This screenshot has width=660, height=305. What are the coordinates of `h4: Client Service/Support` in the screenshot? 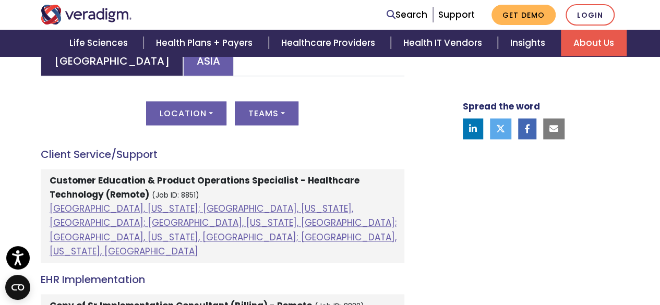 It's located at (222, 155).